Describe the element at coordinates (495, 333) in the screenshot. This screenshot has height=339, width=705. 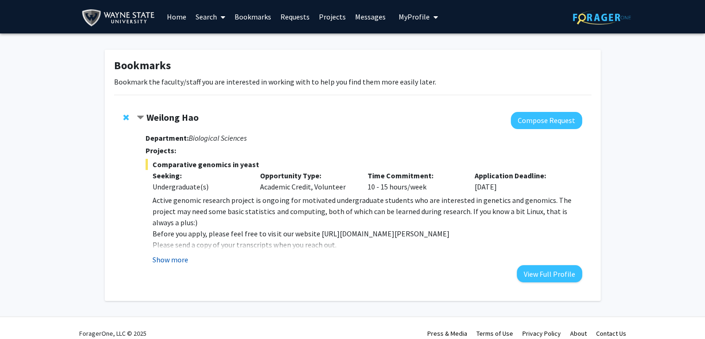
I see `a: Terms of Use` at that location.